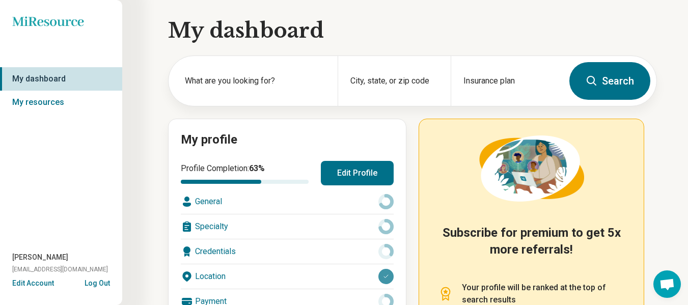  I want to click on div: Credentials, so click(287, 252).